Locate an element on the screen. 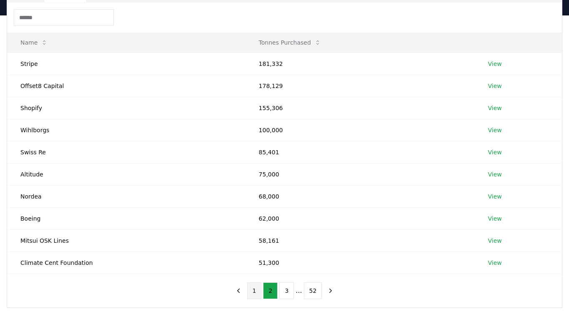 The image size is (569, 322). td: 100,000 is located at coordinates (360, 130).